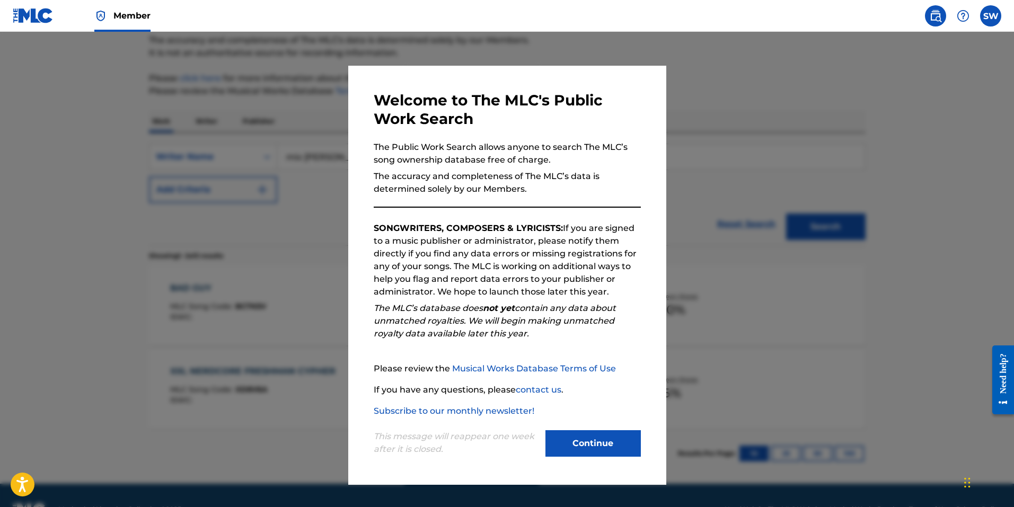  Describe the element at coordinates (963, 16) in the screenshot. I see `img: help` at that location.